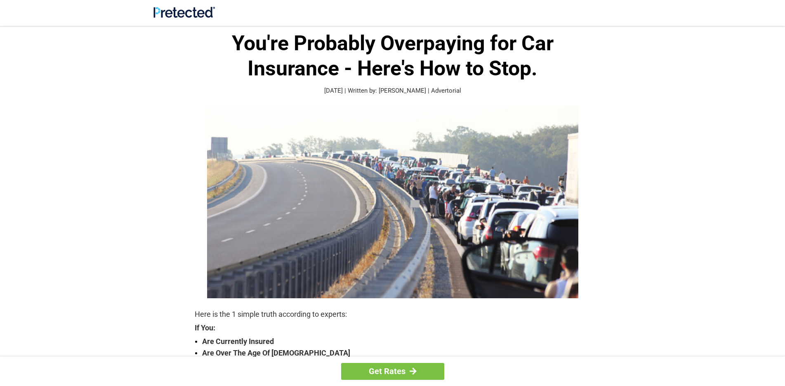  What do you see at coordinates (184, 12) in the screenshot?
I see `img: Site Logo` at bounding box center [184, 12].